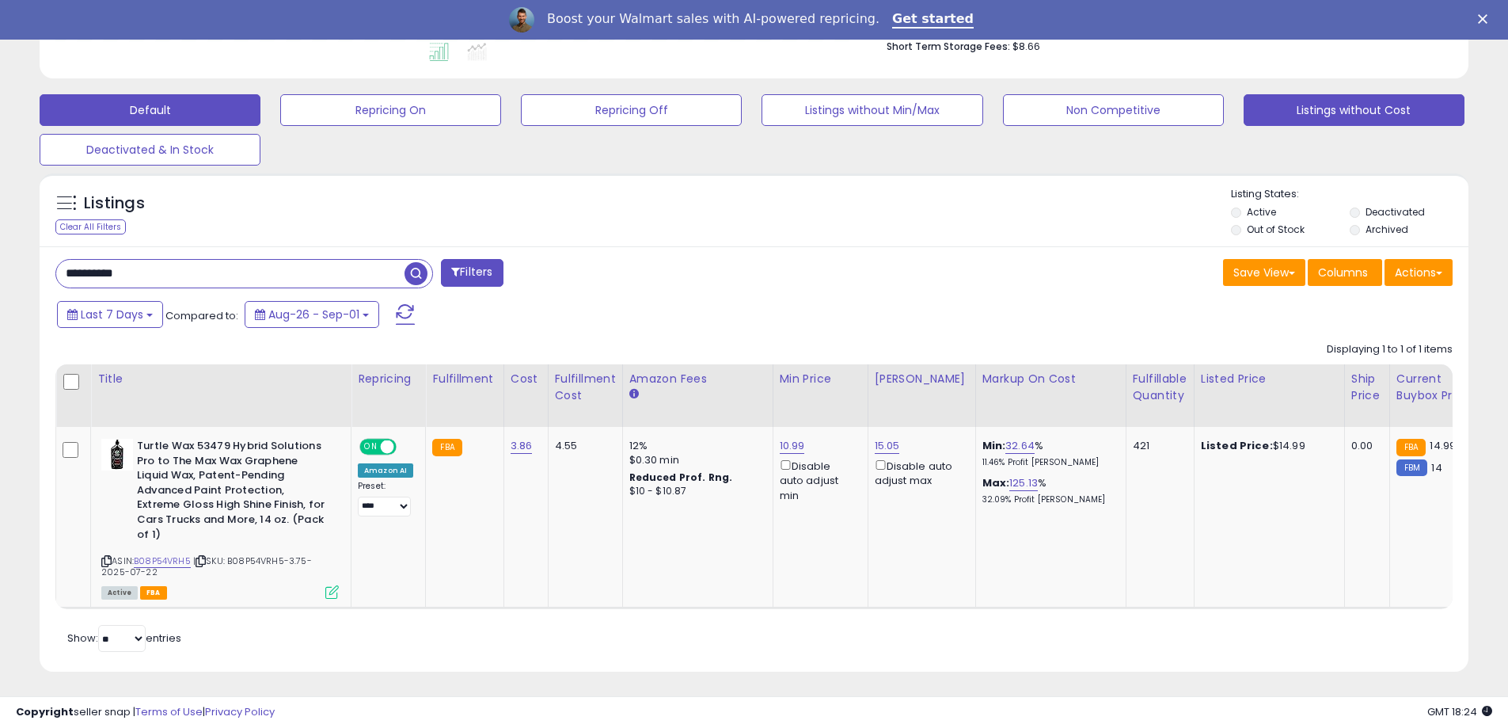 The height and width of the screenshot is (728, 1508). Describe the element at coordinates (996, 482) in the screenshot. I see `b: Max:` at that location.